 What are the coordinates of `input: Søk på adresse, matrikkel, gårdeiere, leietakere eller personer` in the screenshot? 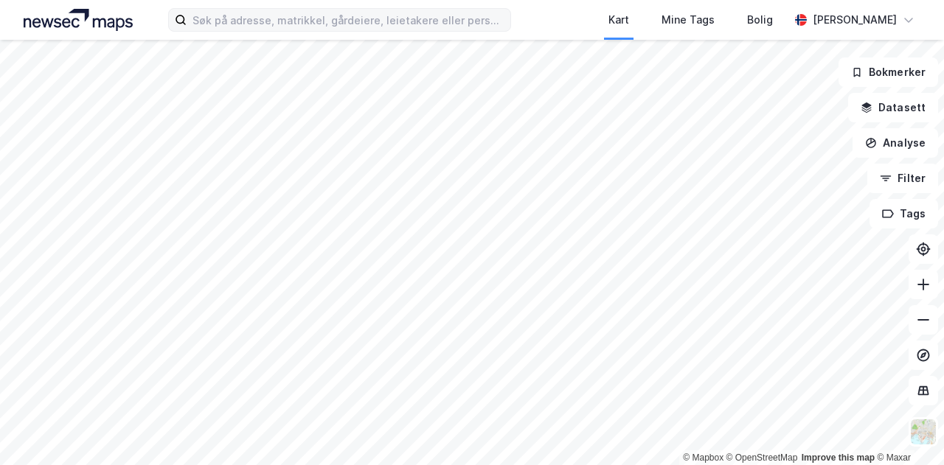 It's located at (348, 20).